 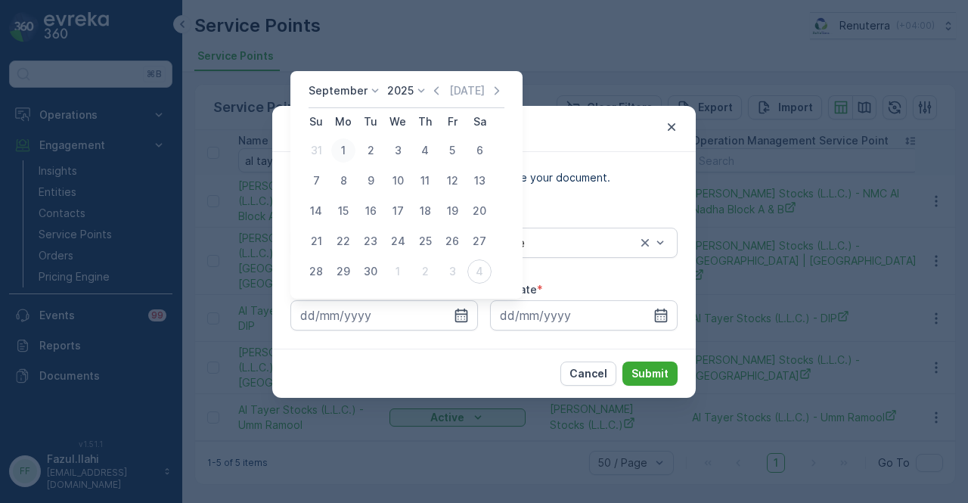 I want to click on div: 17, so click(x=398, y=211).